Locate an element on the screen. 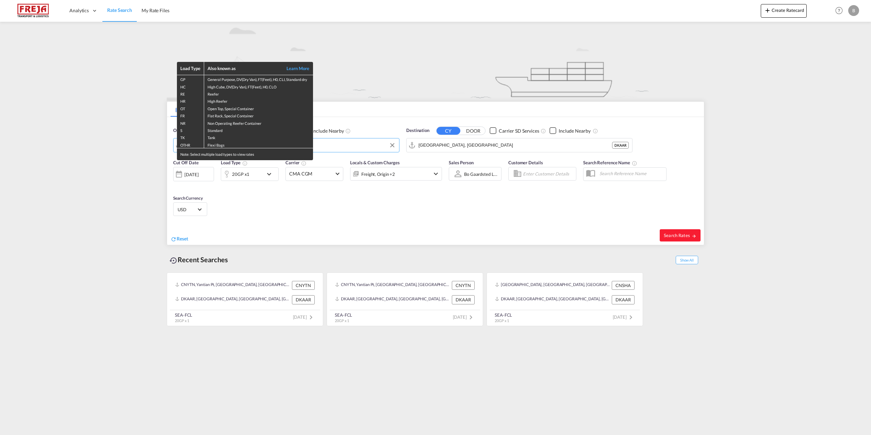 Image resolution: width=871 pixels, height=435 pixels. td: OTHR is located at coordinates (191, 145).